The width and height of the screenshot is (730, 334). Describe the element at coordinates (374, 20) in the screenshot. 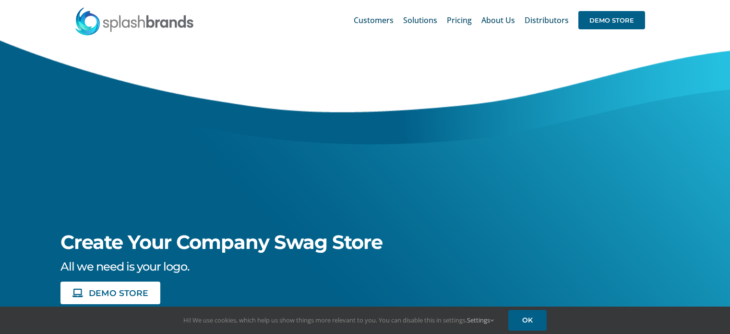

I see `a: Customers` at that location.